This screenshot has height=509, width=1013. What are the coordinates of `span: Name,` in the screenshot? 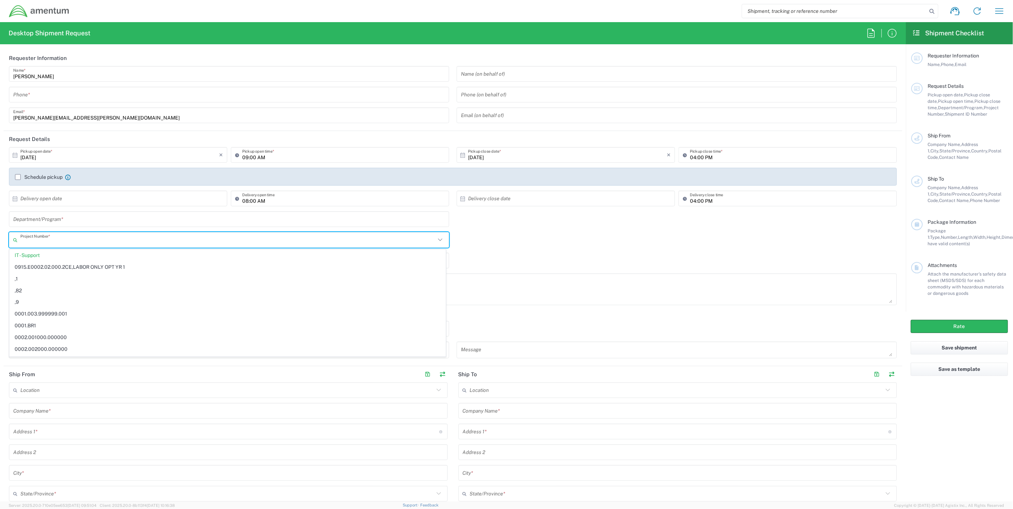 It's located at (934, 64).